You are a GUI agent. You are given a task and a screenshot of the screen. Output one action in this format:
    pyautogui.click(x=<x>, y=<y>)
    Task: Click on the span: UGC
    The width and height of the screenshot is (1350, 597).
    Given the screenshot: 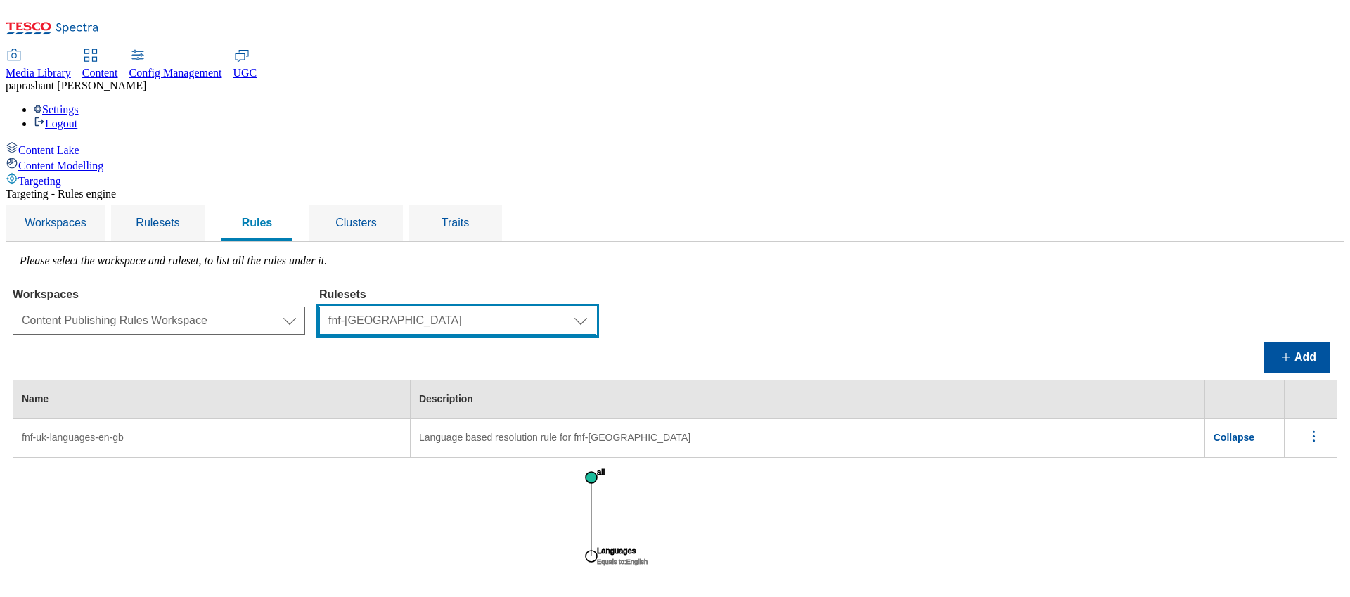 What is the action you would take?
    pyautogui.click(x=245, y=72)
    